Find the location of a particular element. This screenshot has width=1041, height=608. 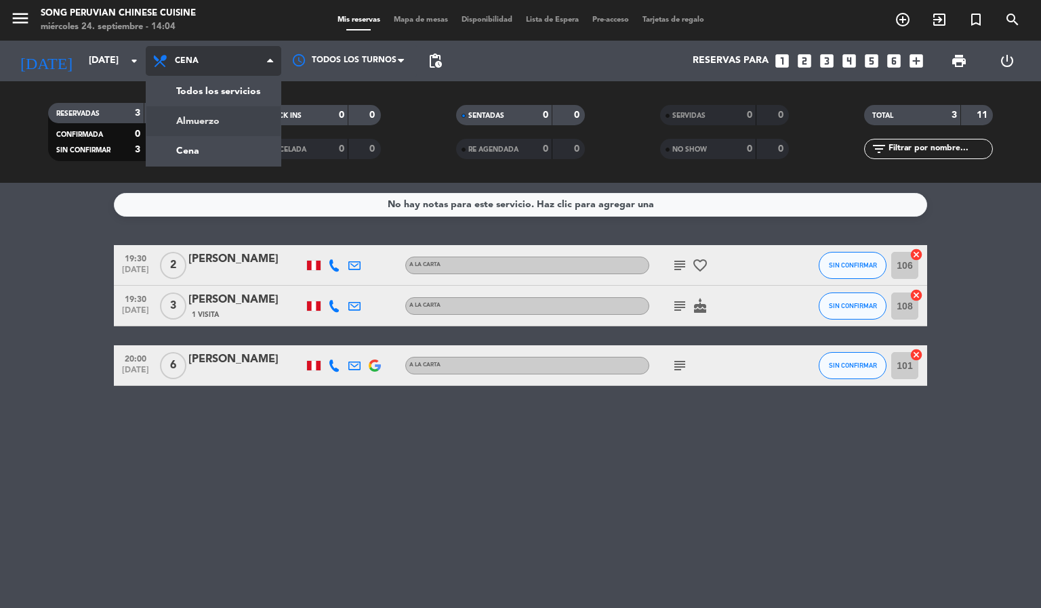

i: add_box is located at coordinates (916, 61).